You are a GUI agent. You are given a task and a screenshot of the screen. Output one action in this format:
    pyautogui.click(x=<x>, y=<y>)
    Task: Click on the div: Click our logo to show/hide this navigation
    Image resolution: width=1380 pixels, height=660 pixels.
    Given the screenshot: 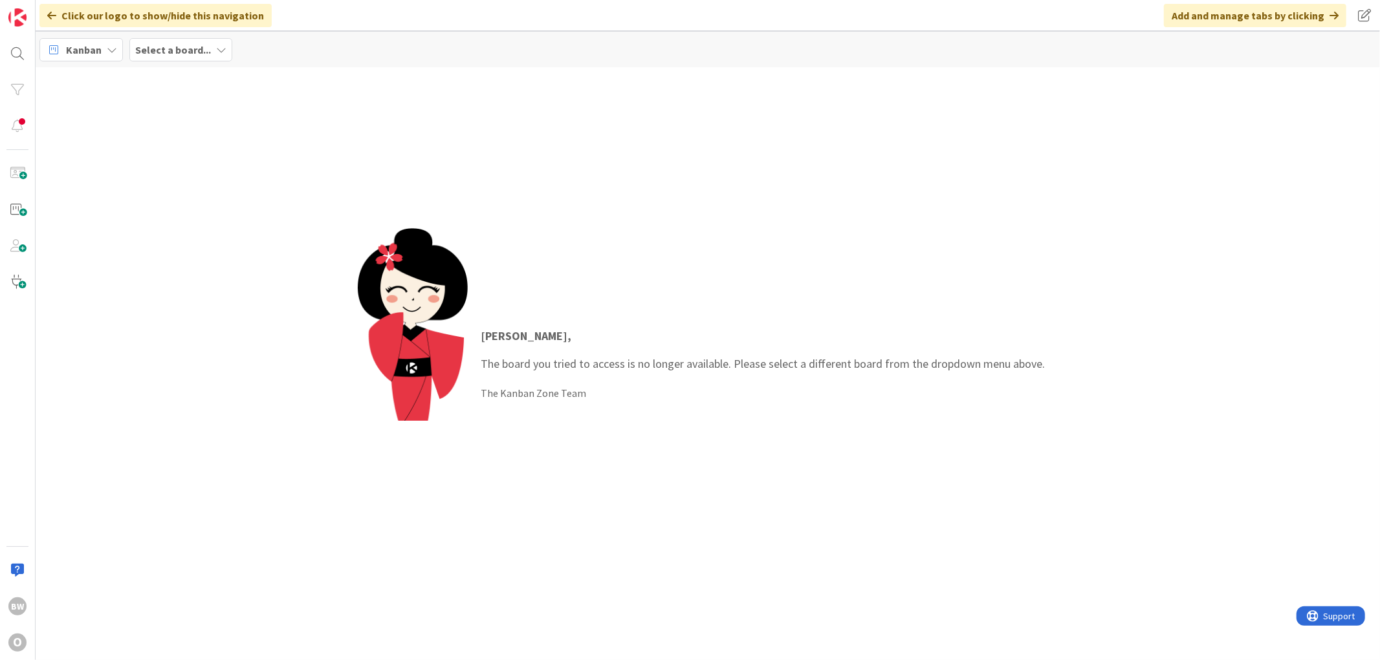 What is the action you would take?
    pyautogui.click(x=155, y=16)
    